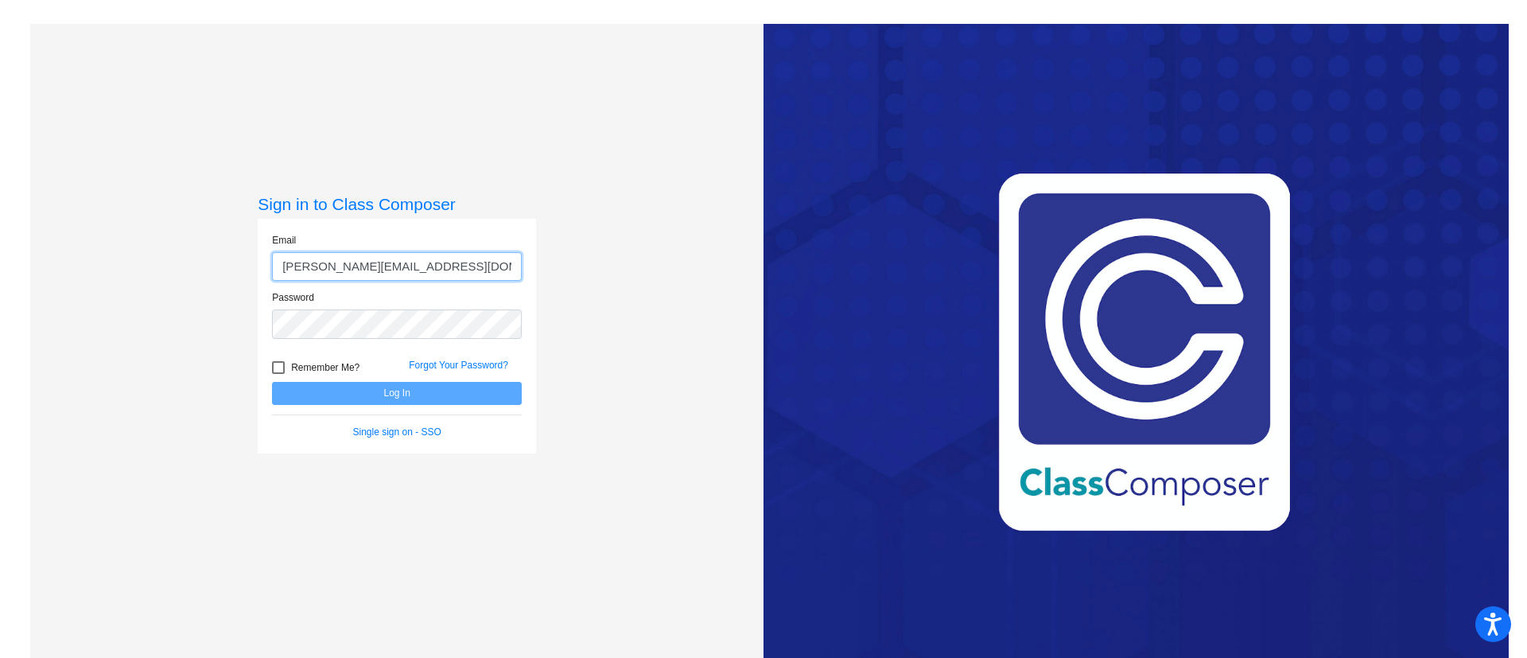 This screenshot has height=658, width=1527. I want to click on label: Password, so click(293, 297).